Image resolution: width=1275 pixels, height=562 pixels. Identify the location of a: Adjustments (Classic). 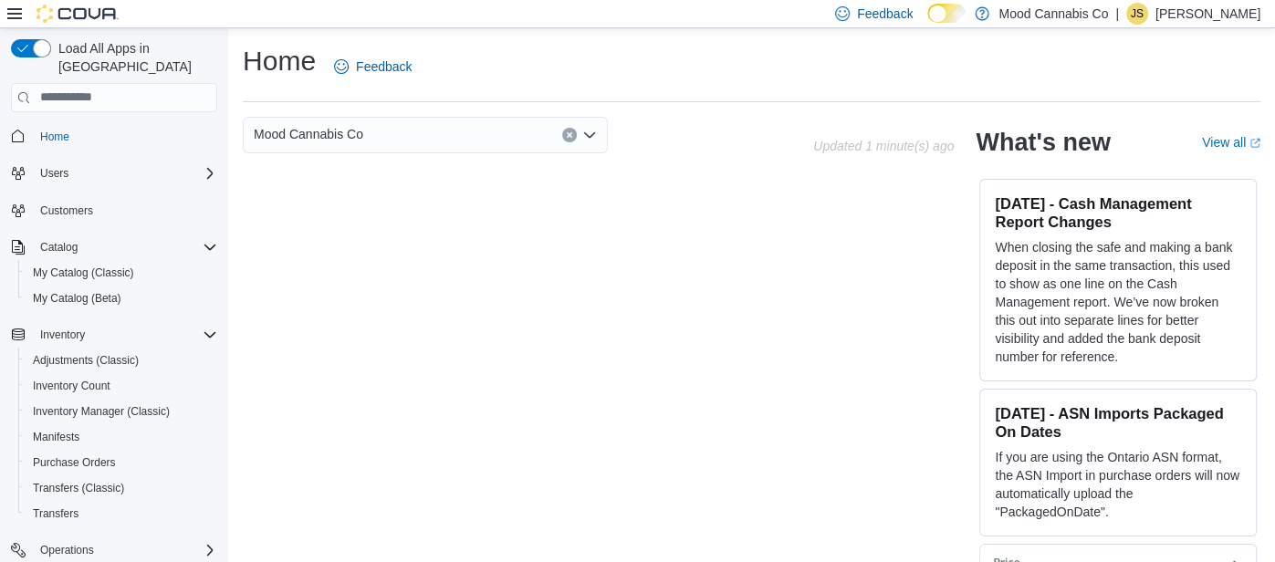
(86, 360).